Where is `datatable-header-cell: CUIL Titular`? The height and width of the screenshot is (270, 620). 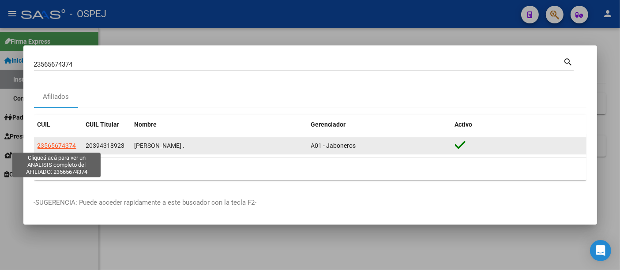
datatable-header-cell: CUIL Titular is located at coordinates (107, 124).